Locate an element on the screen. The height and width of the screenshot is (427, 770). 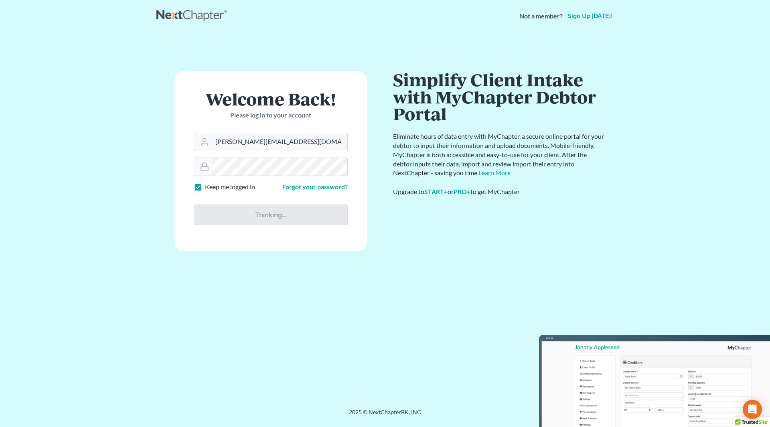
input: Email Address is located at coordinates (280, 142).